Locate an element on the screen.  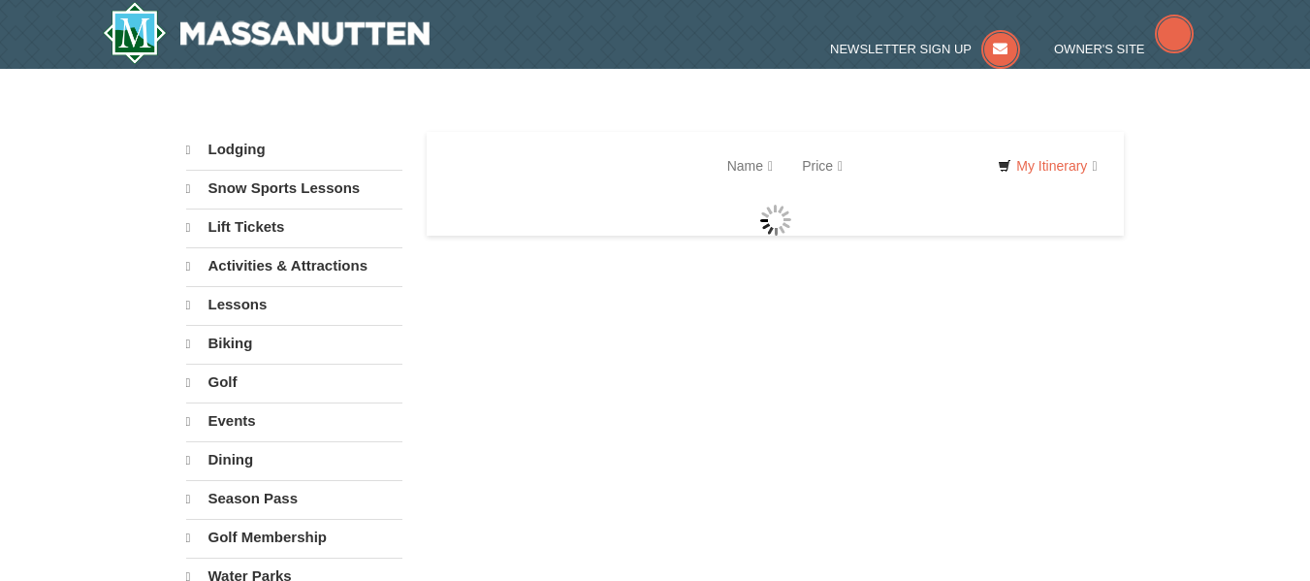
img: wait gif is located at coordinates (776, 220).